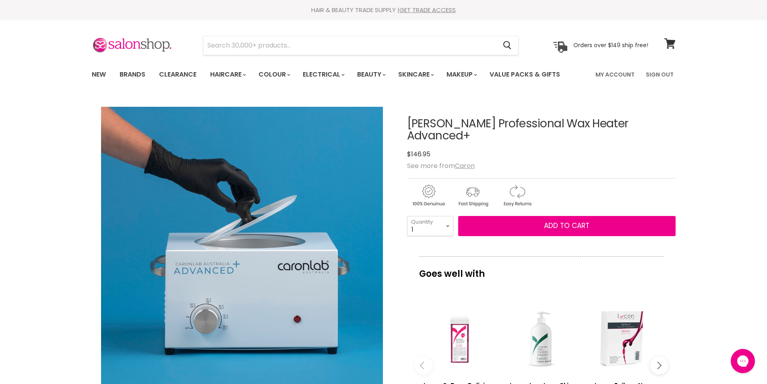  What do you see at coordinates (465, 166) in the screenshot?
I see `a: Caron` at bounding box center [465, 166].